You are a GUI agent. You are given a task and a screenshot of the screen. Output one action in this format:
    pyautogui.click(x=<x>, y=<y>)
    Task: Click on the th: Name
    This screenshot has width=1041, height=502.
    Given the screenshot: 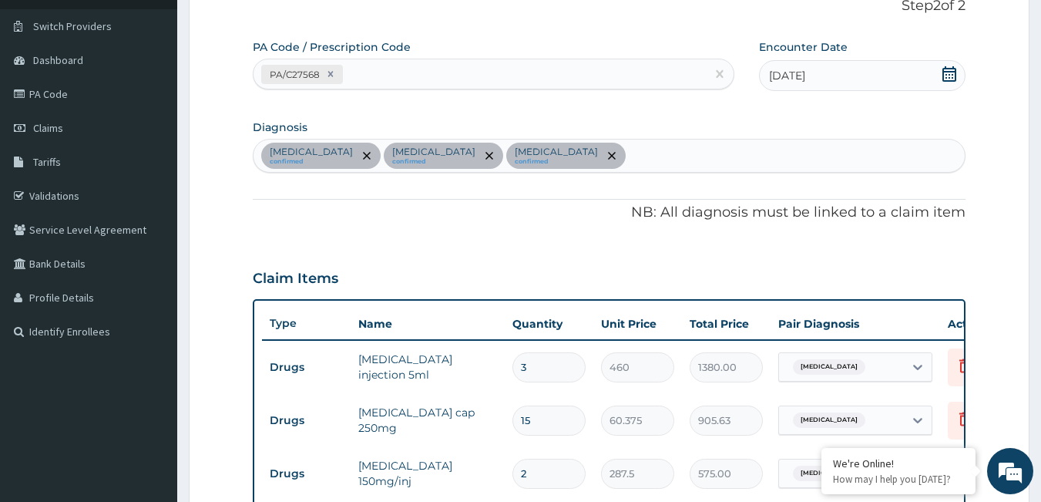 What is the action you would take?
    pyautogui.click(x=428, y=324)
    